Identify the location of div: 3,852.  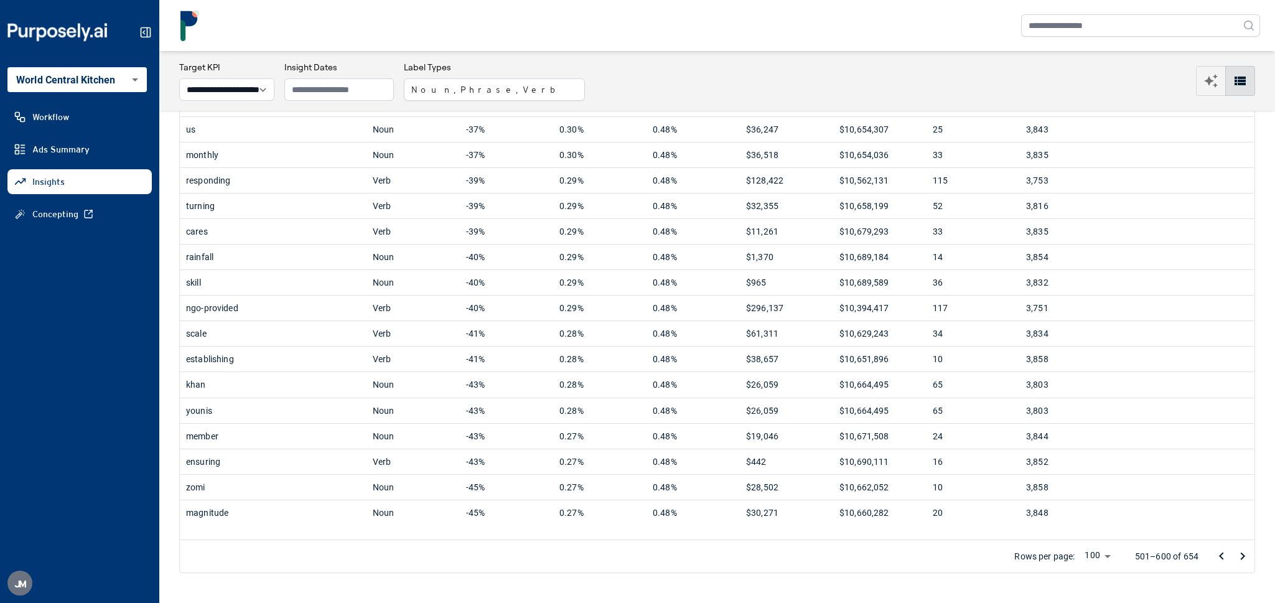
(1067, 462).